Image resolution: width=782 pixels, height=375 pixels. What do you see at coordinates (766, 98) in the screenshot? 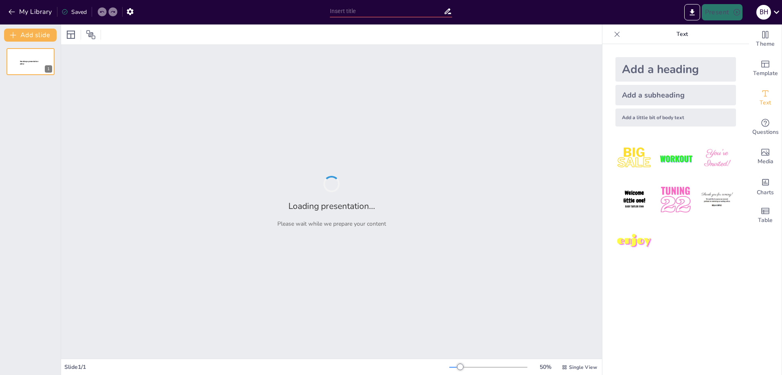
I see `div: Add text boxes` at bounding box center [766, 98].